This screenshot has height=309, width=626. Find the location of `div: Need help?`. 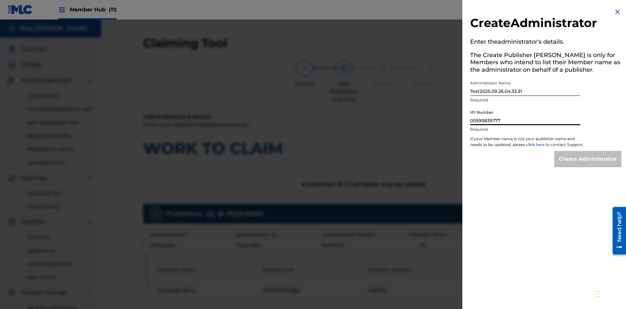

div: Need help? is located at coordinates (11, 23).